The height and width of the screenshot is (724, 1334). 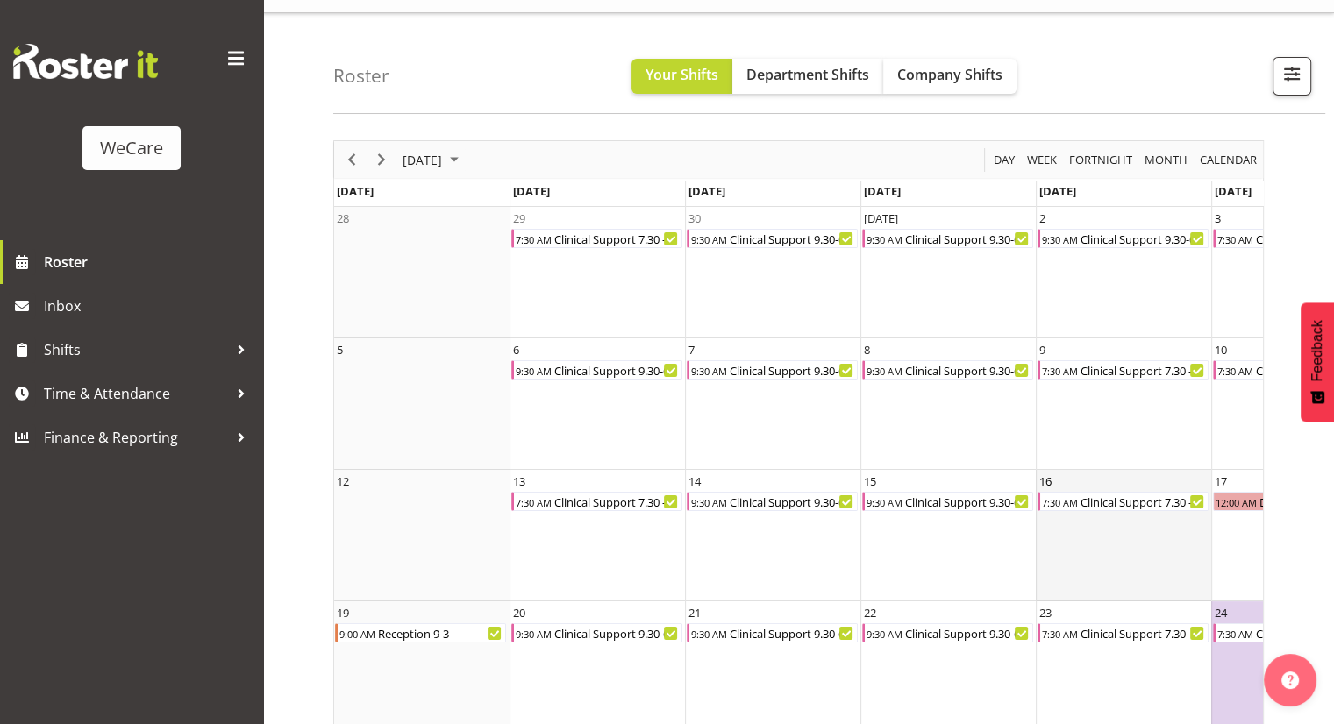 What do you see at coordinates (695, 218) in the screenshot?
I see `div: 30` at bounding box center [695, 218].